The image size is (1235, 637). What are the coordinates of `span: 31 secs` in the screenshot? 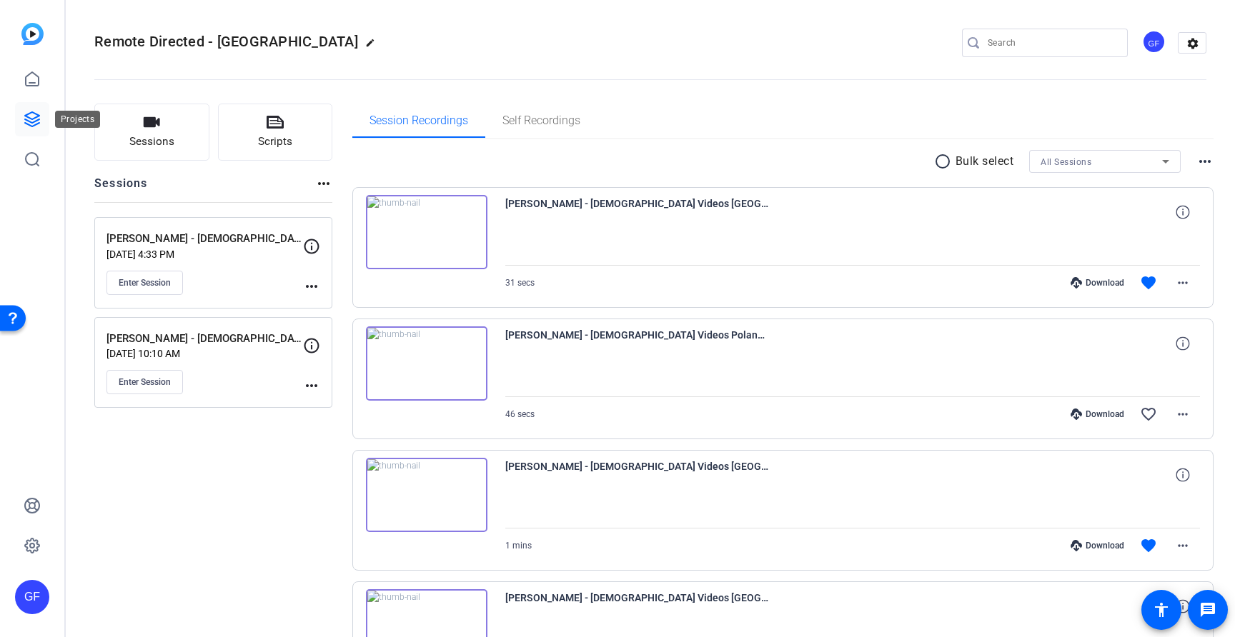 It's located at (519, 283).